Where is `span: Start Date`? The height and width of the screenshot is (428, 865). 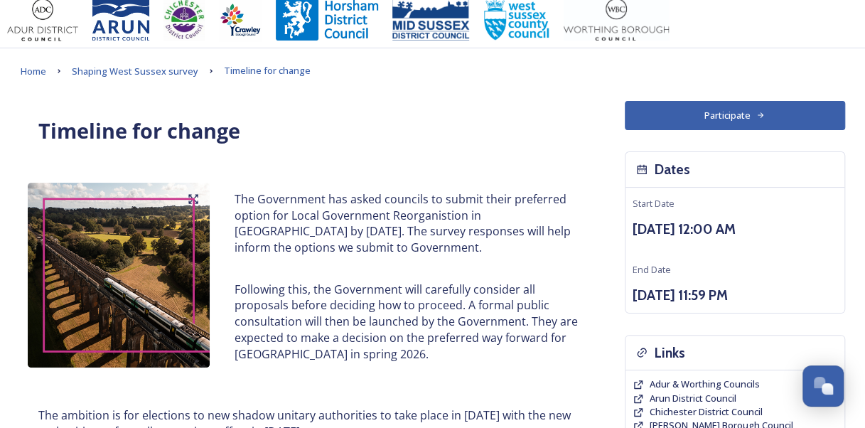 span: Start Date is located at coordinates (654, 203).